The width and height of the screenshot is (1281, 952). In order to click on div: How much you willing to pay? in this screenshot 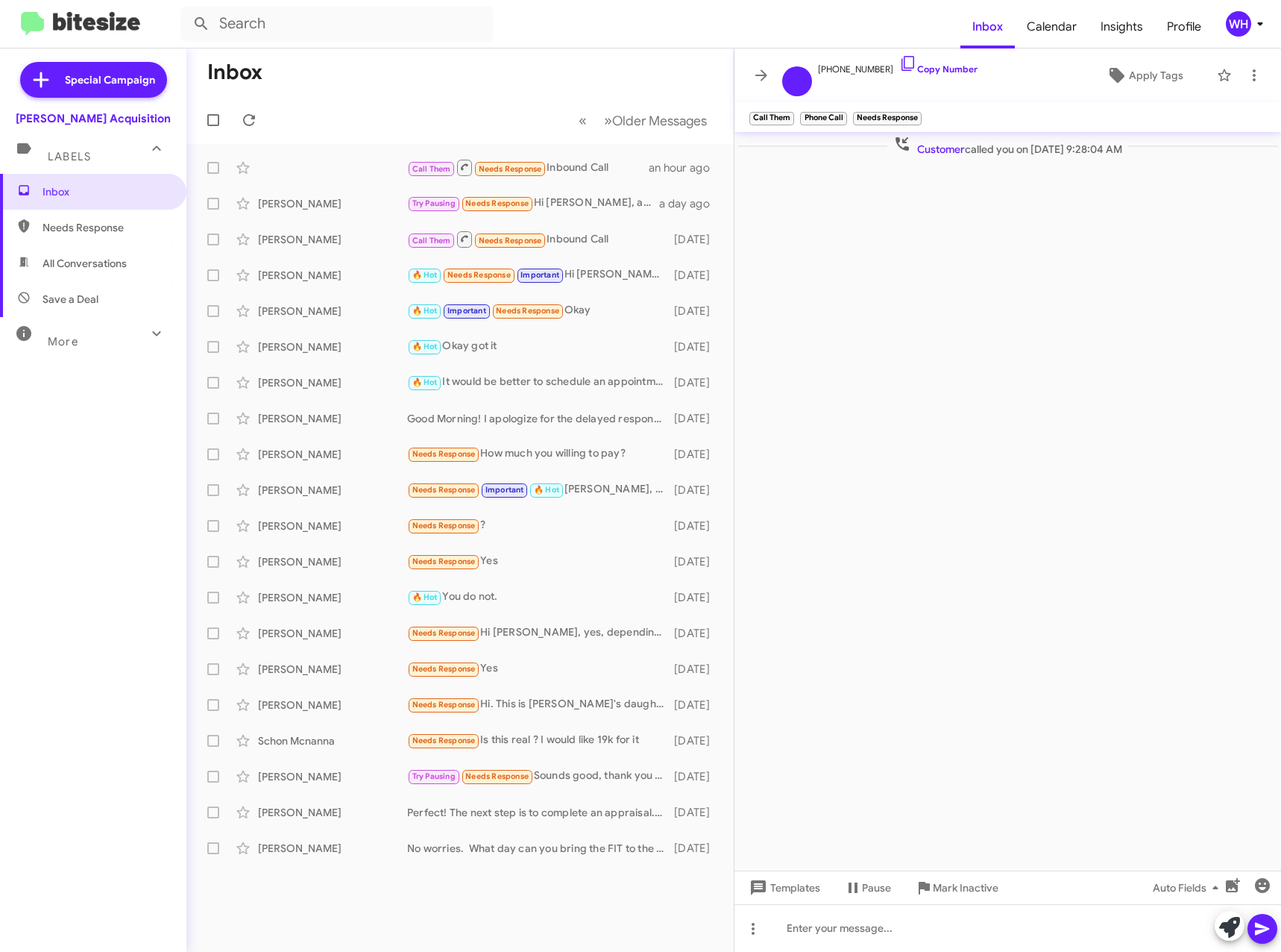, I will do `click(539, 454)`.